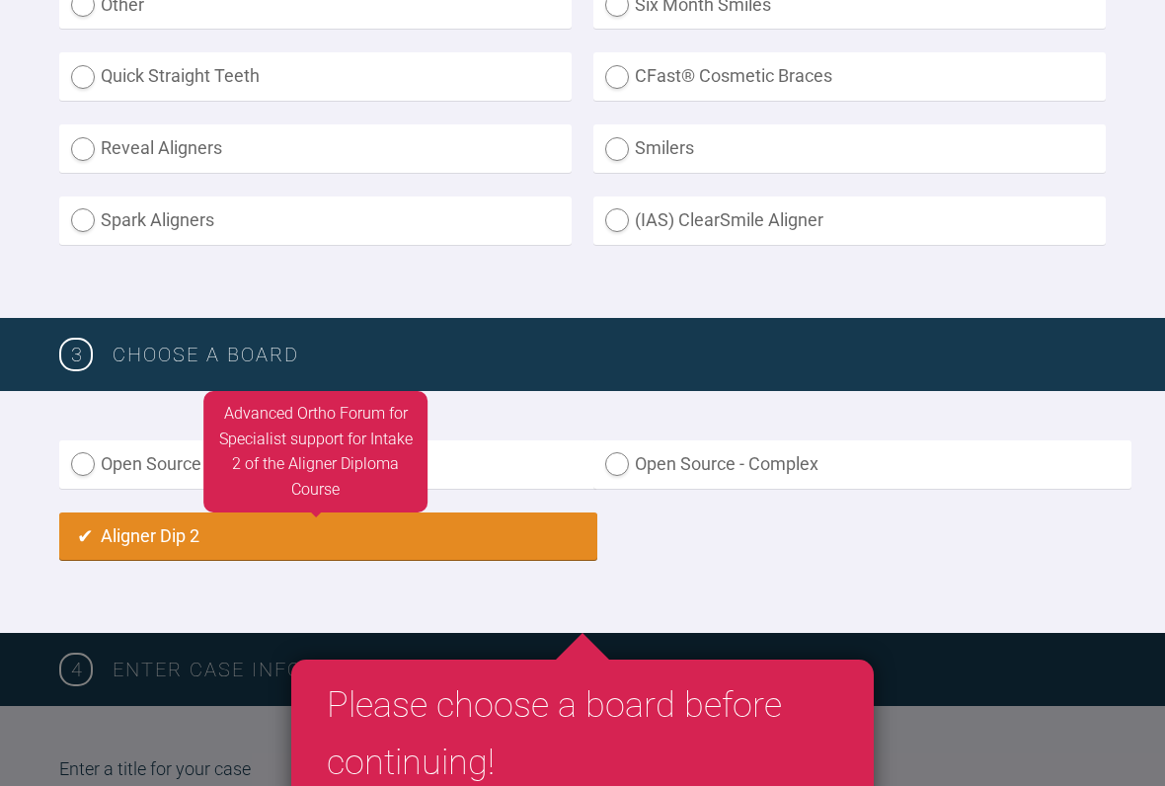 The height and width of the screenshot is (786, 1165). I want to click on label: Smilers, so click(849, 148).